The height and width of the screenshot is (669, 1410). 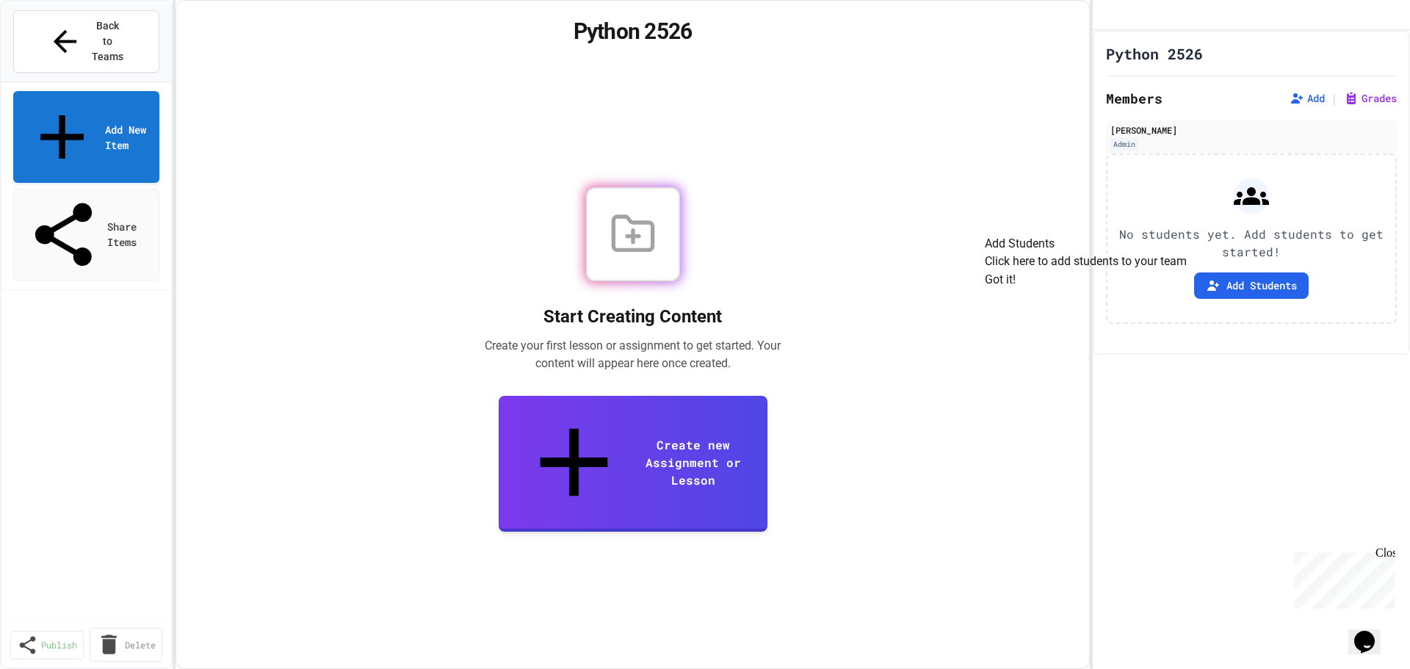 I want to click on div: Admin, so click(x=1124, y=144).